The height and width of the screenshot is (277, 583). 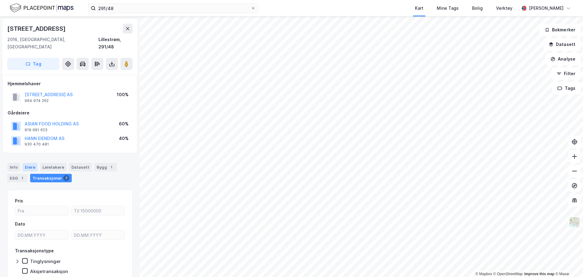 I want to click on div: Transaksjoner, so click(x=51, y=178).